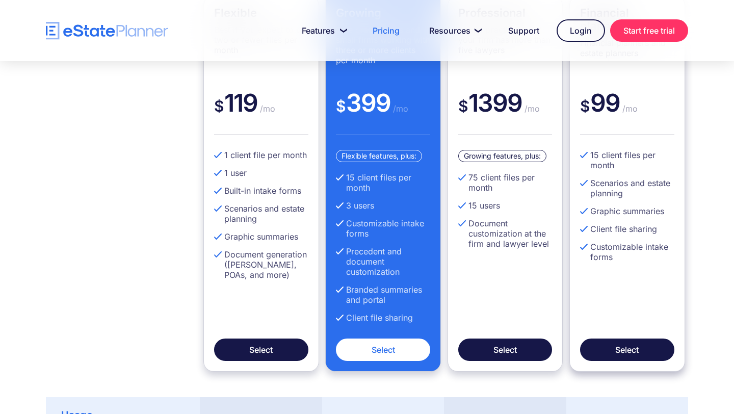  What do you see at coordinates (627, 111) in the screenshot?
I see `div: 99` at bounding box center [627, 111].